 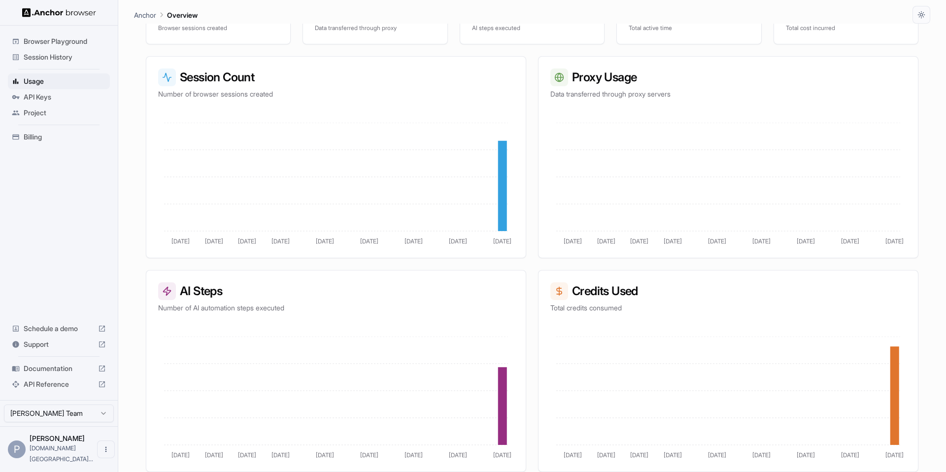 I want to click on div: Session History, so click(x=59, y=57).